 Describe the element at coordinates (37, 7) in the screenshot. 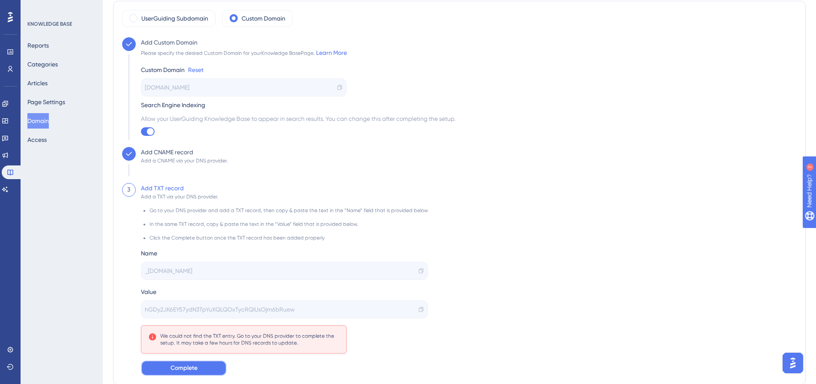

I see `span: Need Help?` at that location.